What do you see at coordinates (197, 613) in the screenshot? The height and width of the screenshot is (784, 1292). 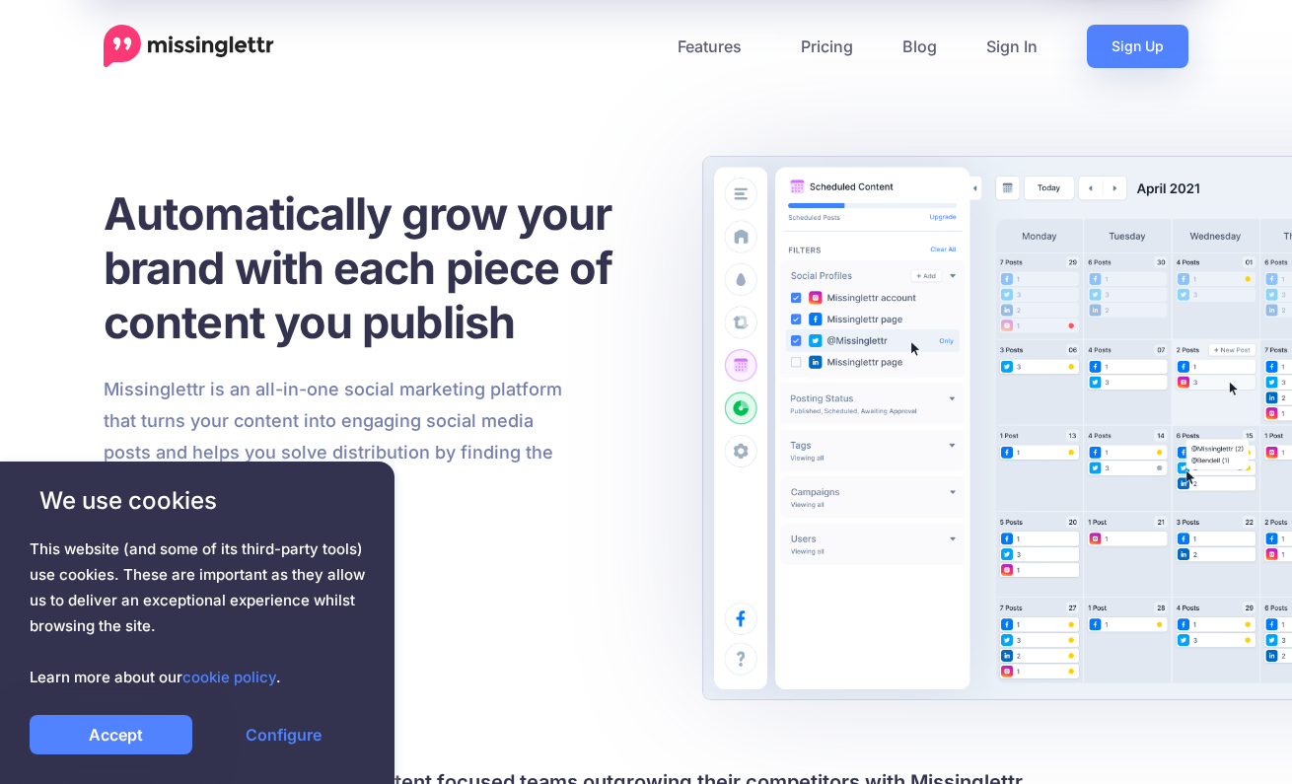 I see `span: This website (and some of its third-party tools) use cookies. These are important as they allow u...` at bounding box center [197, 613].